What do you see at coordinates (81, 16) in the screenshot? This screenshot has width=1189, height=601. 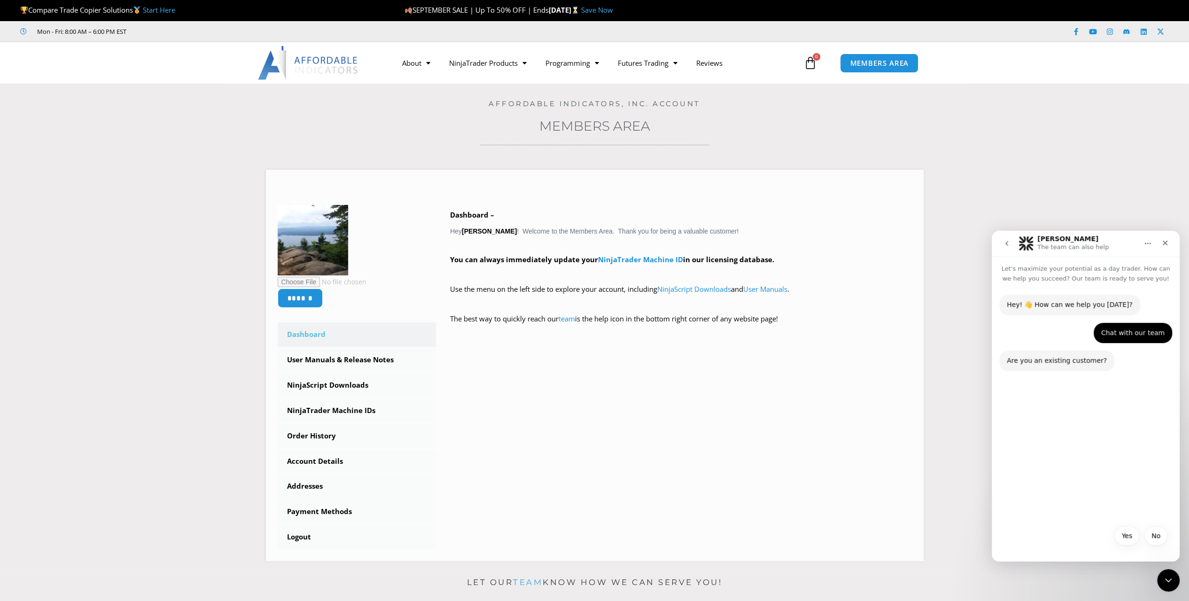 I see `p: The team can also help` at bounding box center [81, 16].